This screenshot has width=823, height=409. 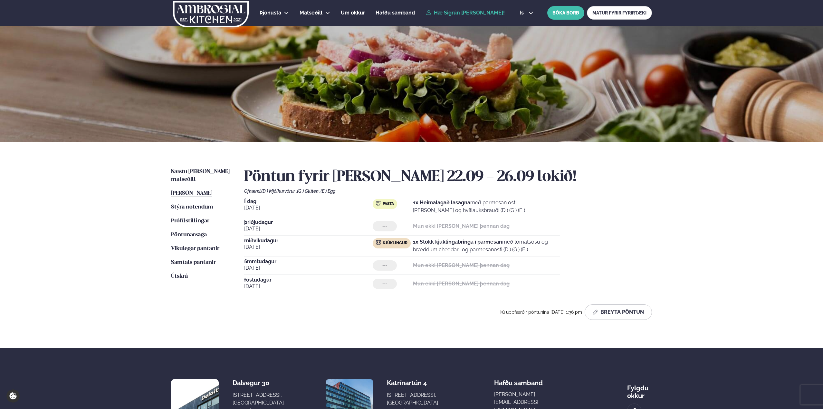 What do you see at coordinates (13, 396) in the screenshot?
I see `a: Cookie settings` at bounding box center [13, 396].